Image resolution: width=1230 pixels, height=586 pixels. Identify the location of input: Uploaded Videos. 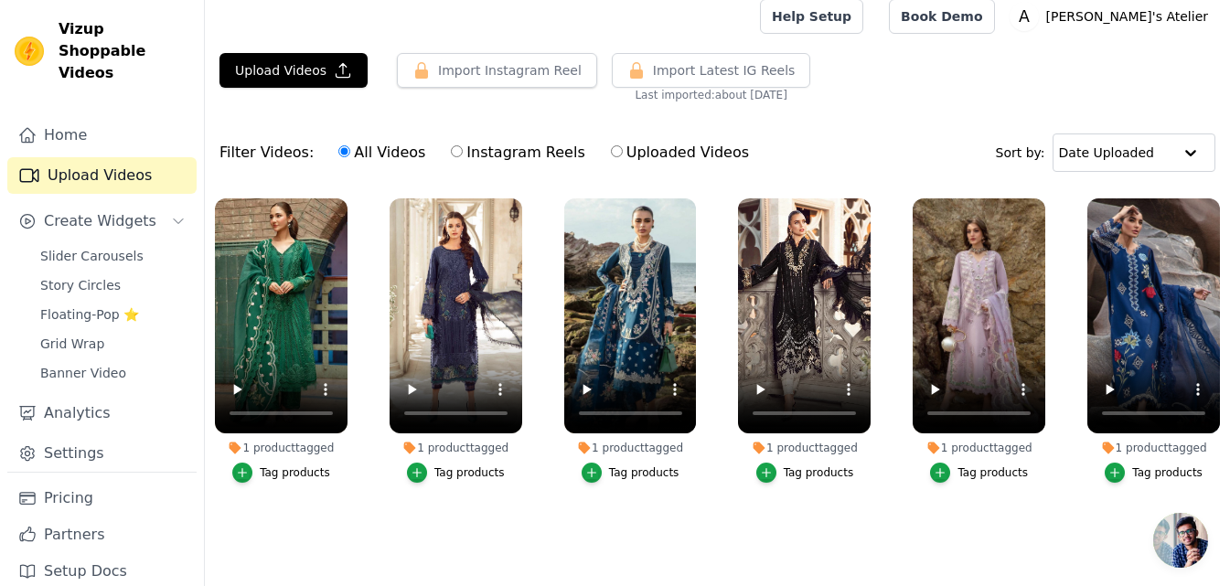
(616, 151).